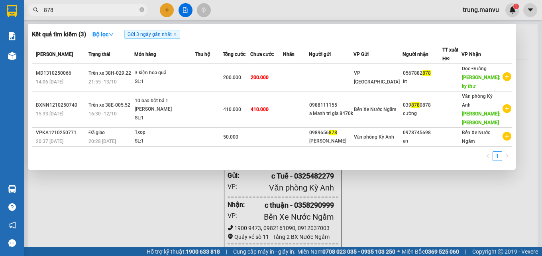 This screenshot has height=256, width=542. What do you see at coordinates (109, 105) in the screenshot?
I see `span: Trên xe 38E-005.52` at bounding box center [109, 105].